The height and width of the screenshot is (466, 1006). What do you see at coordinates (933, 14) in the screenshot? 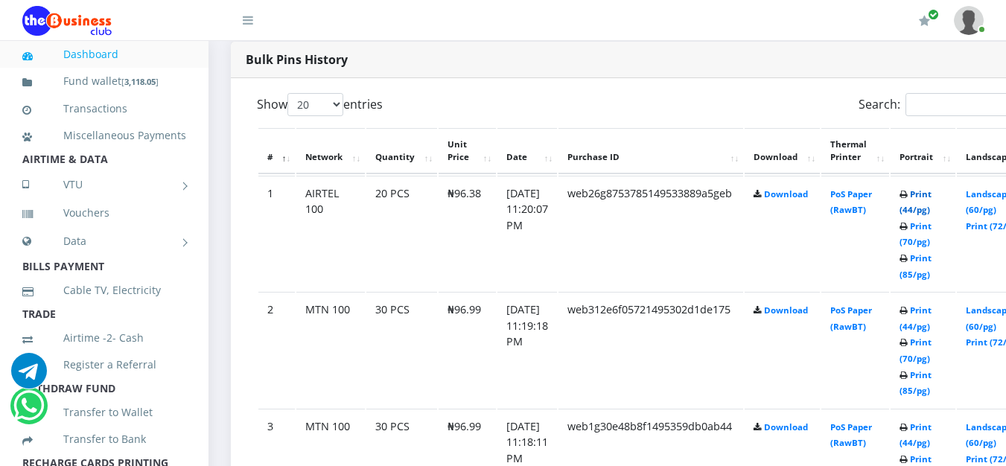
I see `span: Renew/Upgrade Subscription` at bounding box center [933, 14].